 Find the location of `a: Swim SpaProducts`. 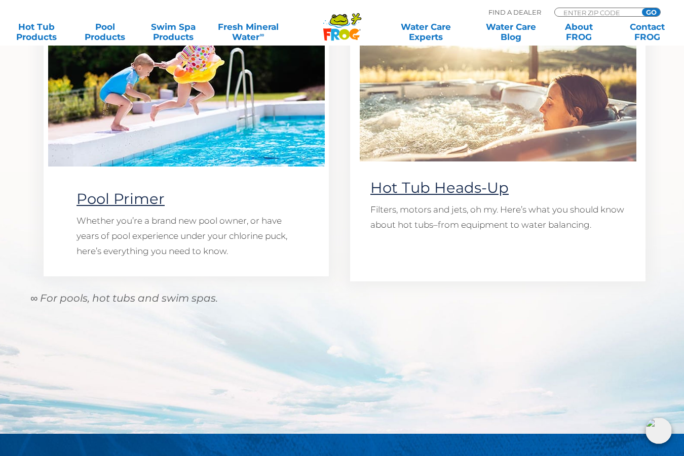

a: Swim SpaProducts is located at coordinates (173, 32).